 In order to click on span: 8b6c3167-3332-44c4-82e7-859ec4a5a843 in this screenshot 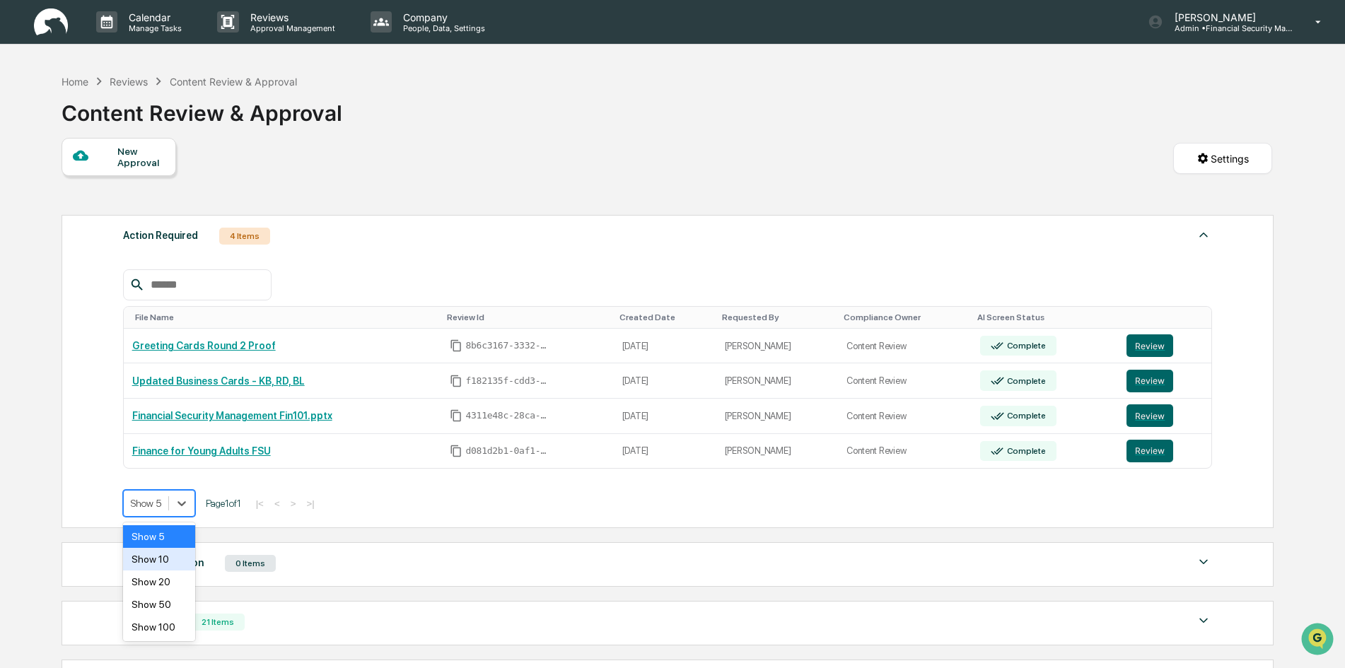, I will do `click(508, 346)`.